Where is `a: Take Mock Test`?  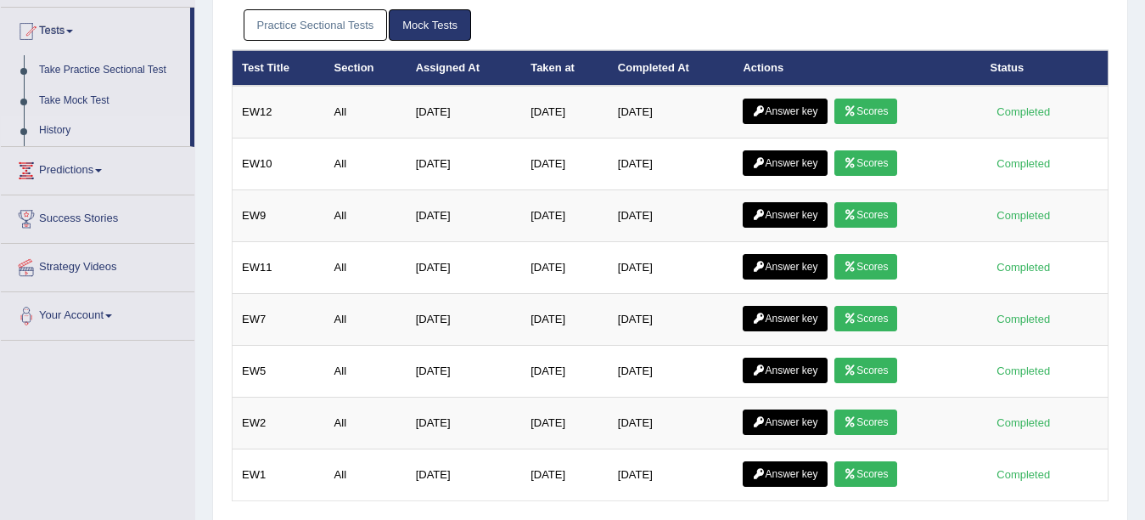
a: Take Mock Test is located at coordinates (110, 101).